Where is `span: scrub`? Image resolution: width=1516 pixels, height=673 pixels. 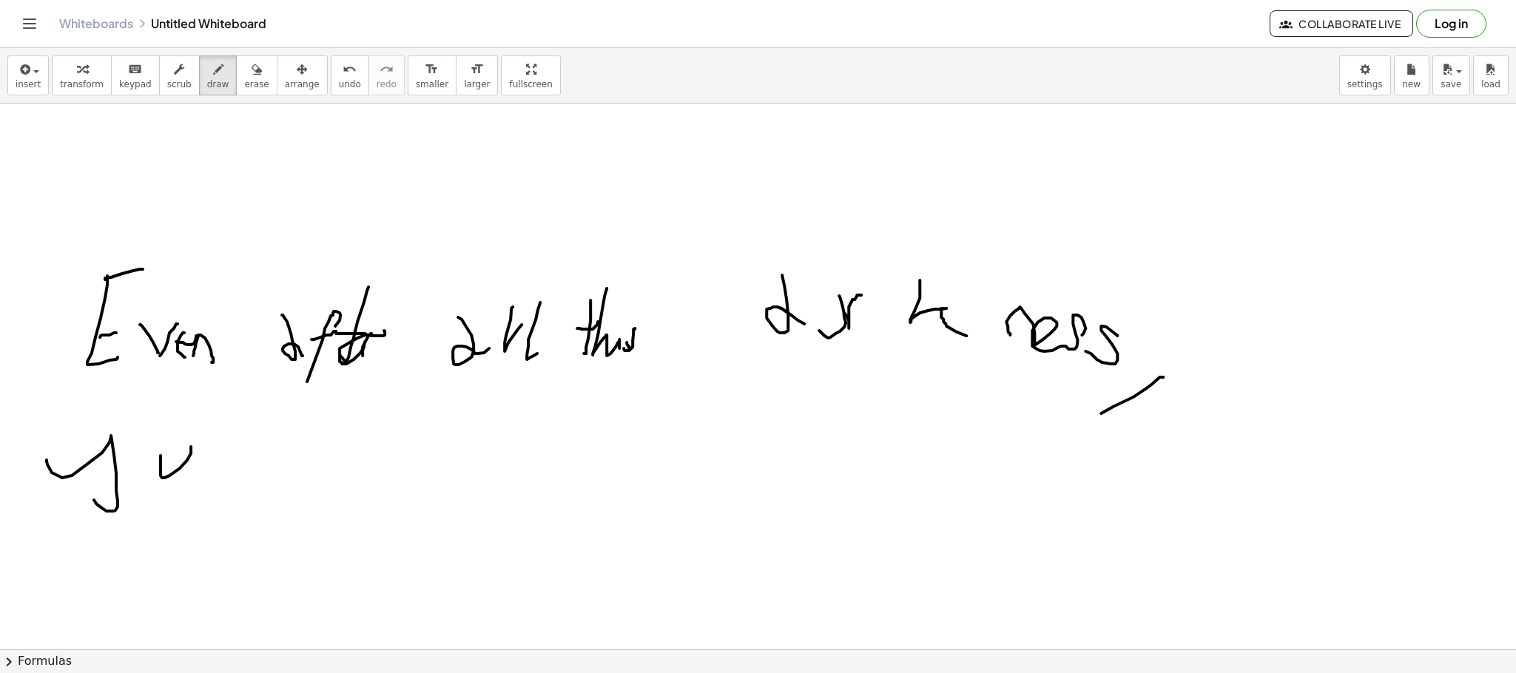 span: scrub is located at coordinates (179, 84).